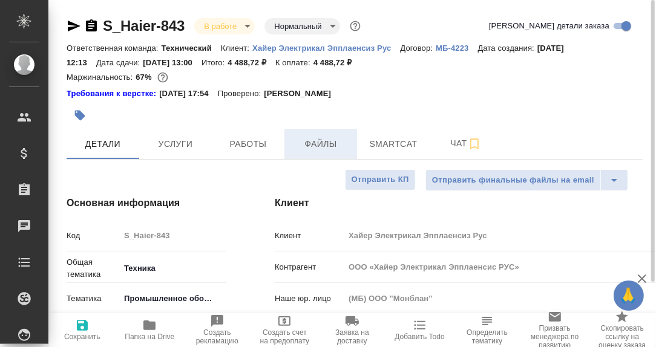  What do you see at coordinates (352, 337) in the screenshot?
I see `span: Заявка на доставку` at bounding box center [352, 337].